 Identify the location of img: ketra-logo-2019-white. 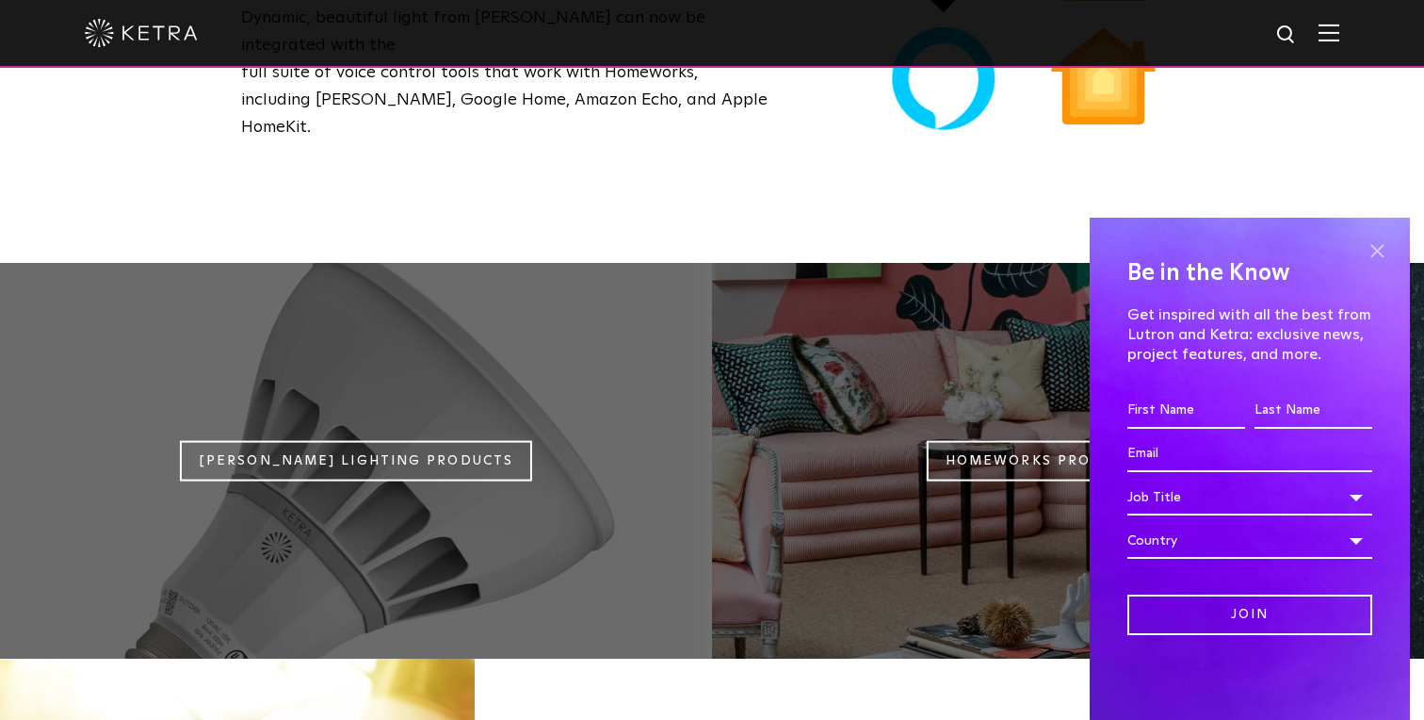
(141, 33).